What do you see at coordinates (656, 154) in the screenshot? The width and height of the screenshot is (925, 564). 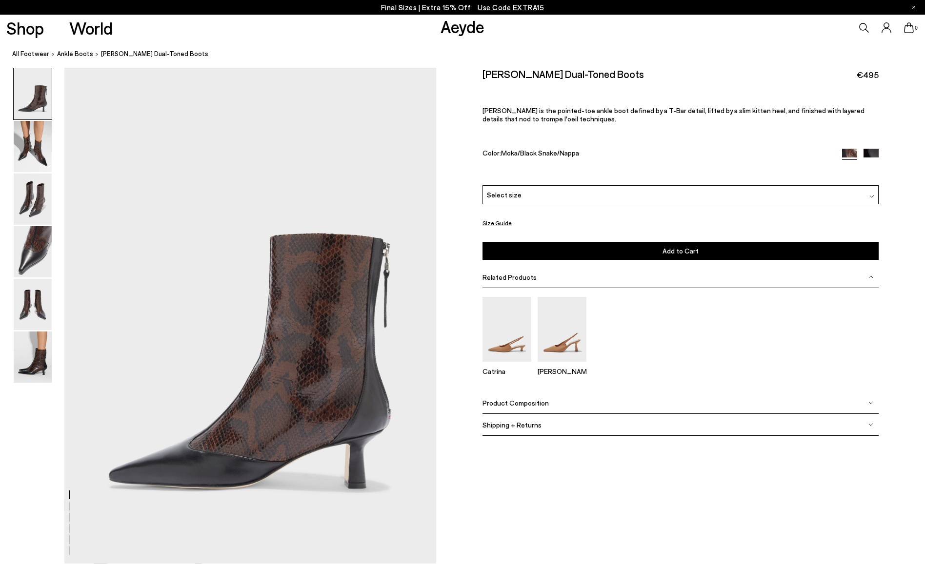 I see `div: Color:` at bounding box center [656, 154].